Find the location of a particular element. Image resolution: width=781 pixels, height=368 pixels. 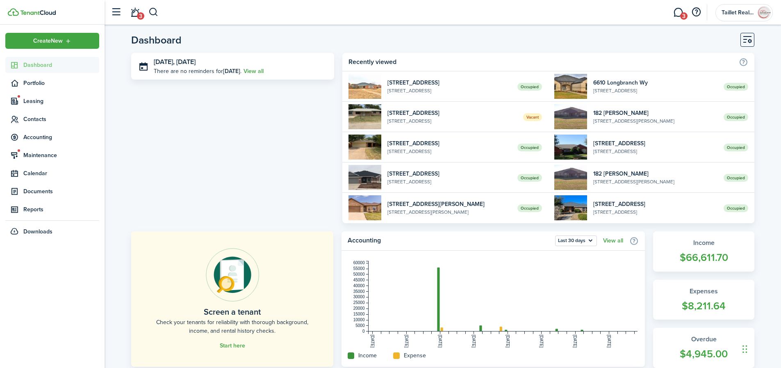

span: Maintenance is located at coordinates (61, 155).